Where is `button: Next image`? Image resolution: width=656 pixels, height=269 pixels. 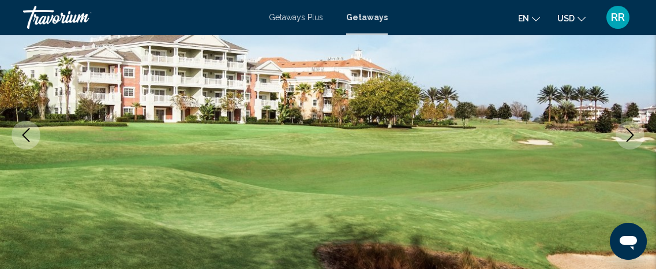 button: Next image is located at coordinates (630, 135).